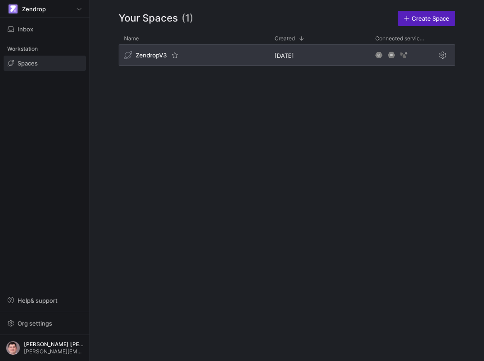 This screenshot has height=361, width=484. Describe the element at coordinates (430, 18) in the screenshot. I see `span: Create Space` at that location.